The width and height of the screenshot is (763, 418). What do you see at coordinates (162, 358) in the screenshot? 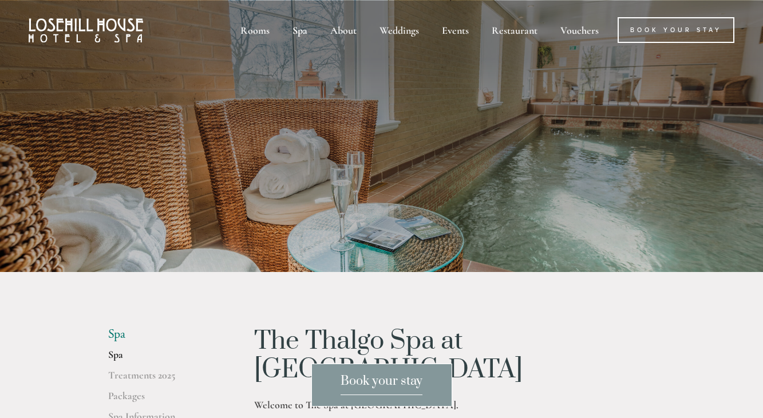
I see `a: Spa` at bounding box center [162, 358].